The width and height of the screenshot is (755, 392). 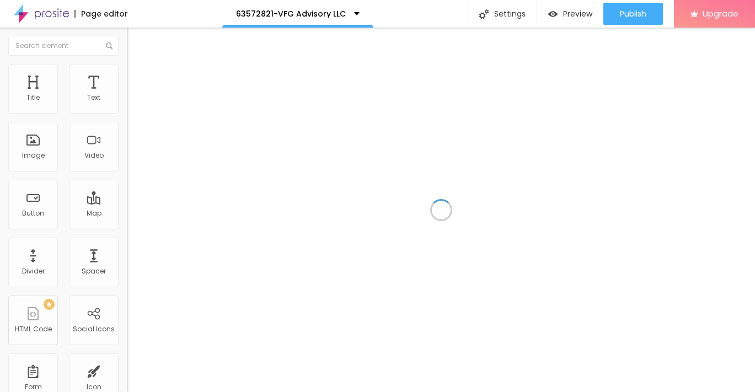 What do you see at coordinates (94, 387) in the screenshot?
I see `div: Icon` at bounding box center [94, 387].